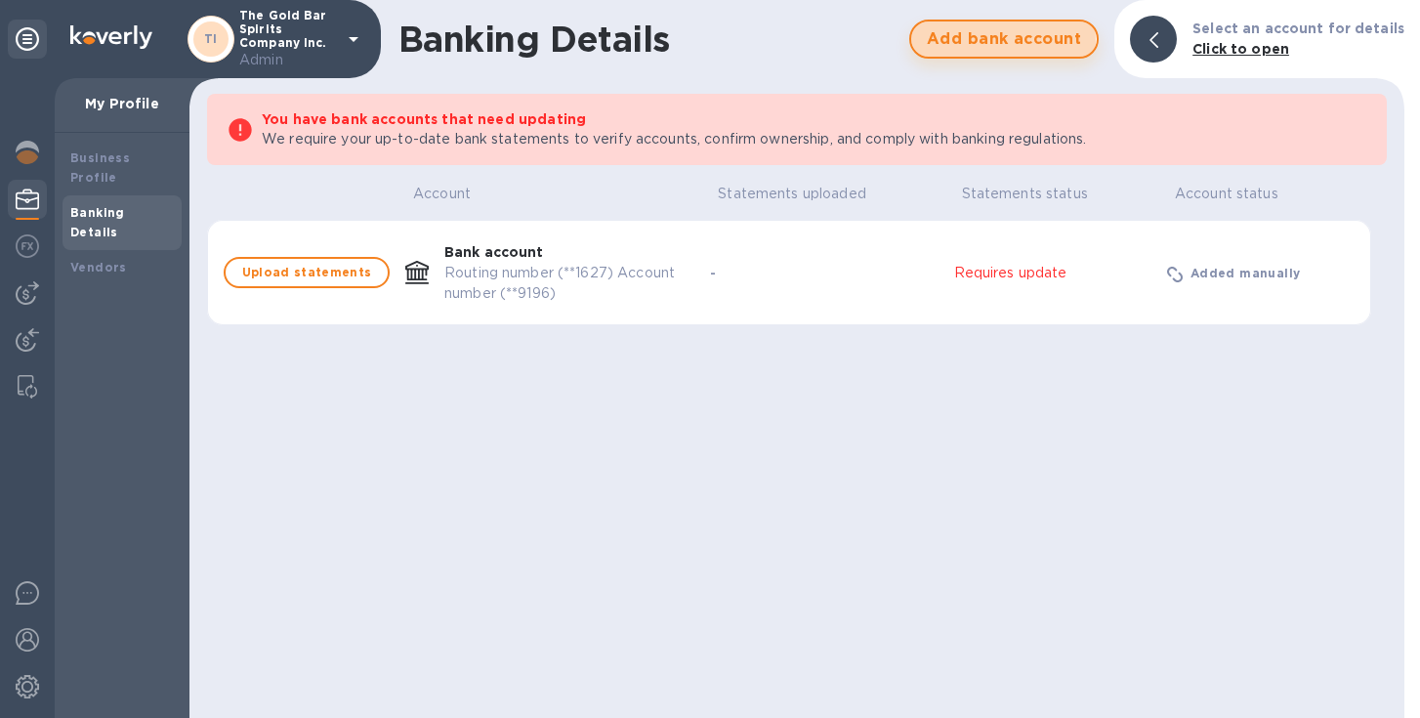 This screenshot has height=718, width=1420. I want to click on p: My Profile, so click(122, 104).